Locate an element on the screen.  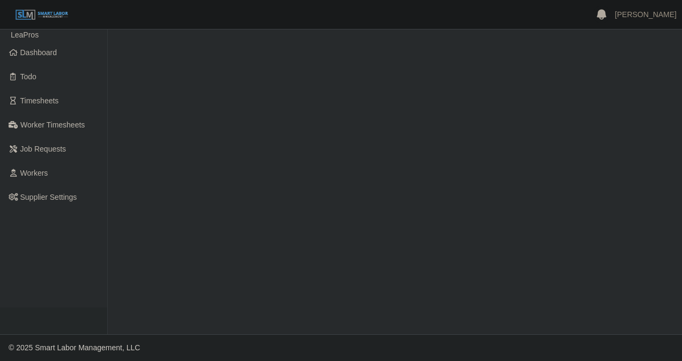
span: Workers is located at coordinates (34, 173).